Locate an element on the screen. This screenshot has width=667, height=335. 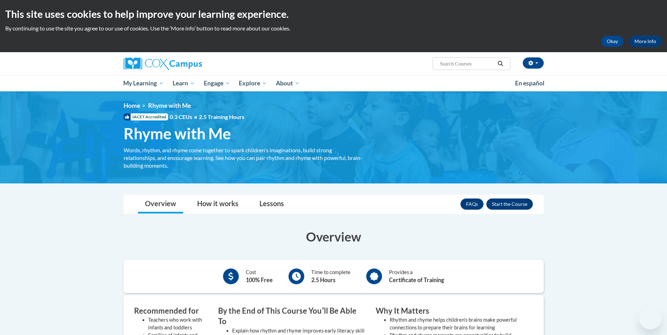
a: Overview is located at coordinates (160, 204).